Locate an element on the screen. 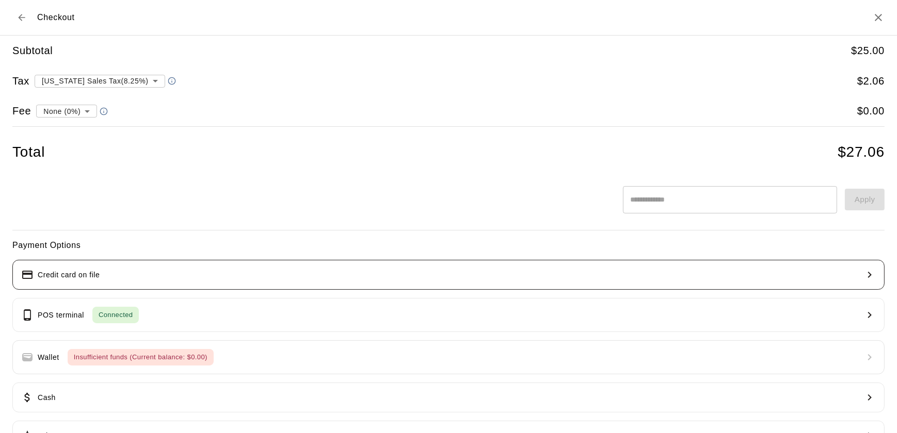  h5: Fee is located at coordinates (22, 111).